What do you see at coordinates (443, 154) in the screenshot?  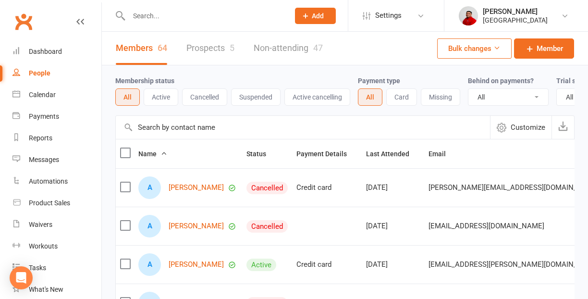 I see `button: Email` at bounding box center [443, 154].